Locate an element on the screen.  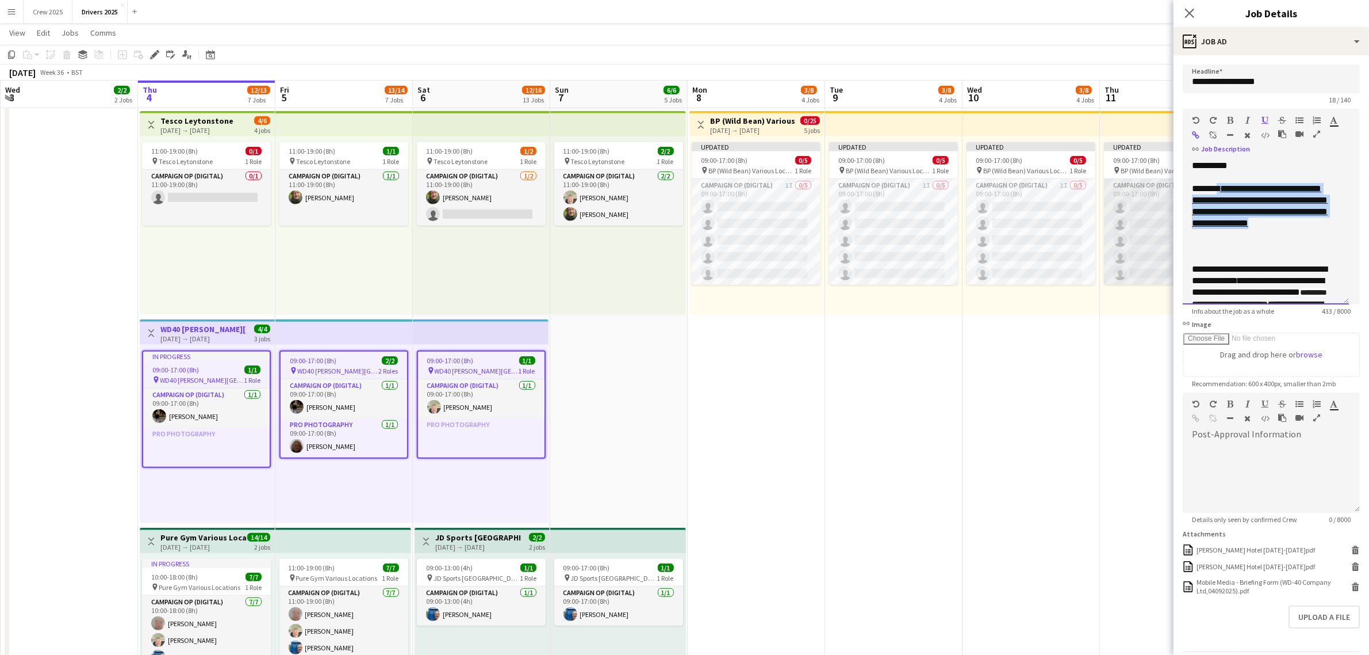
div: 5 Jobs is located at coordinates (673, 100).